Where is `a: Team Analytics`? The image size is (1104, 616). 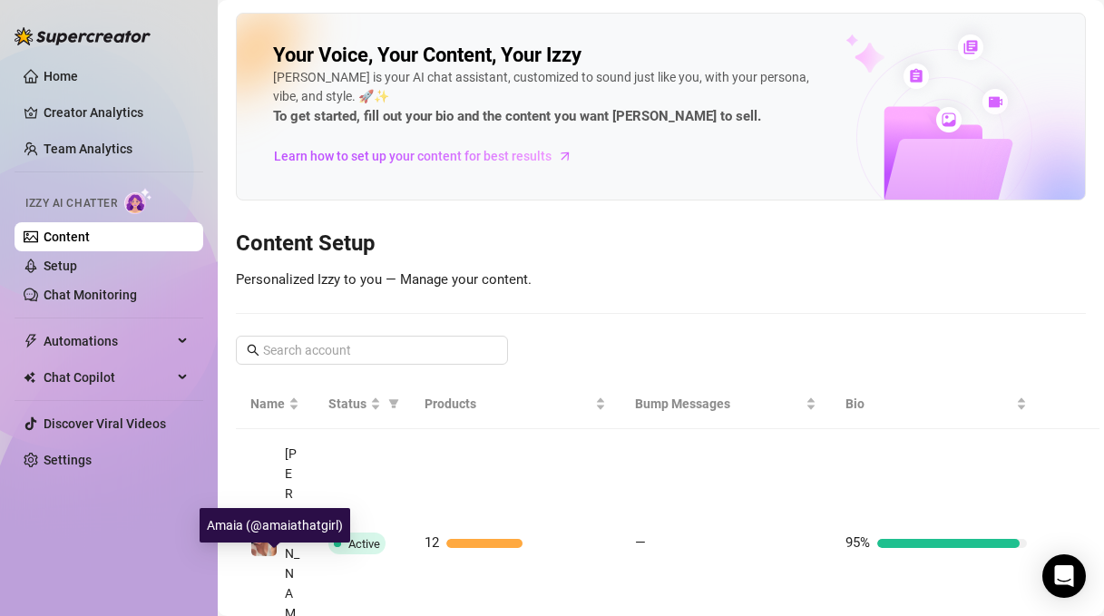 a: Team Analytics is located at coordinates (88, 149).